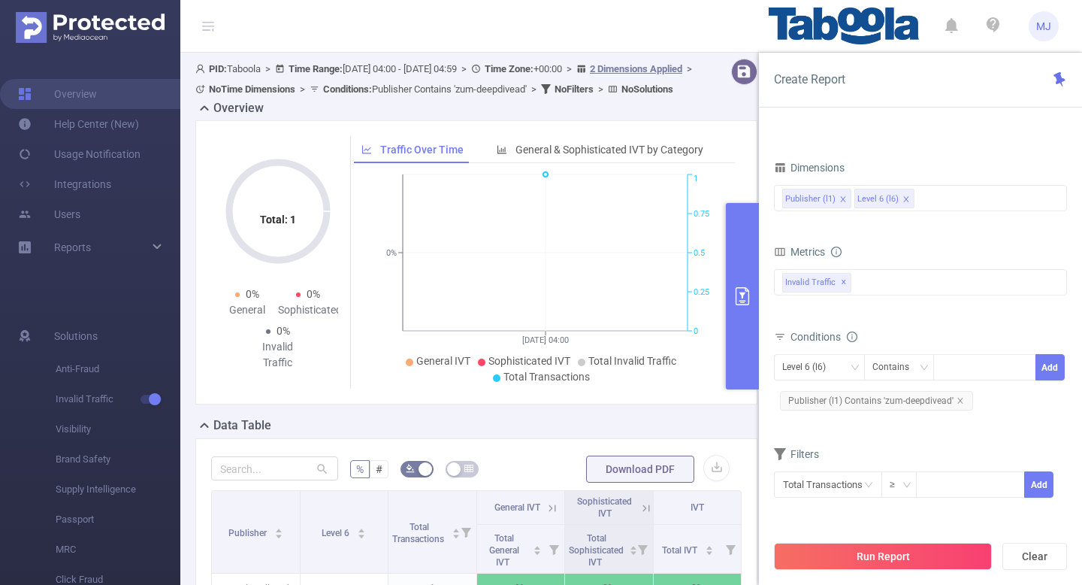  I want to click on span: Total IVT, so click(681, 550).